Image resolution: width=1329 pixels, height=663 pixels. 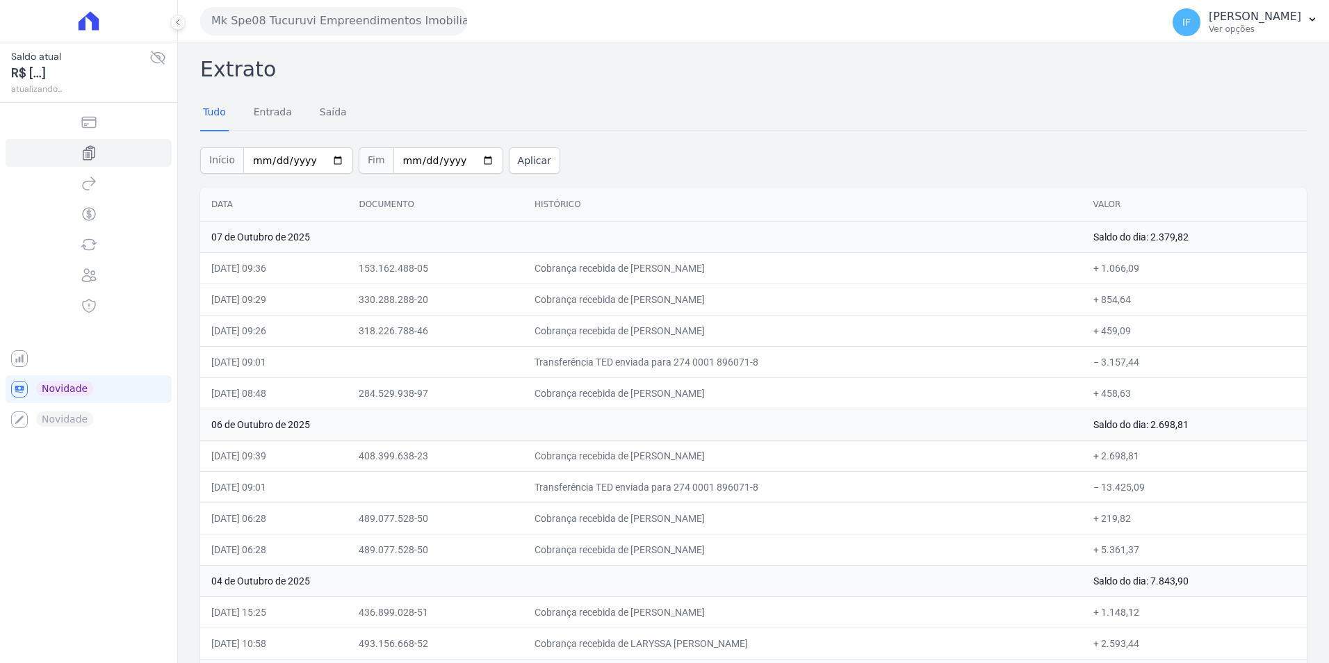 What do you see at coordinates (803, 204) in the screenshot?
I see `th: Histórico` at bounding box center [803, 204].